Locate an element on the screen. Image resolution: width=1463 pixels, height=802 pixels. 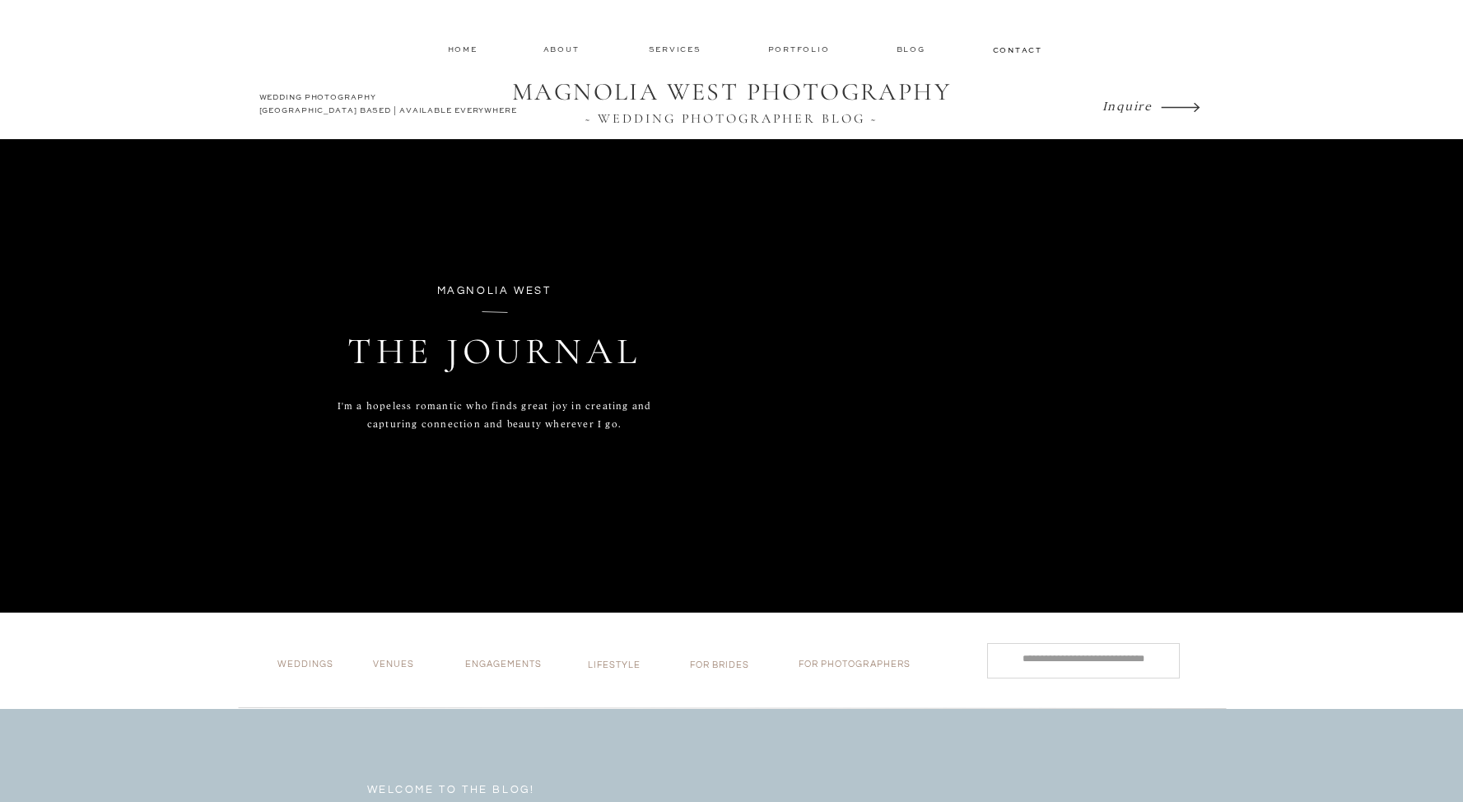
a: MAGNOLIA WEST PHOTOGRAPHY is located at coordinates (732, 93).